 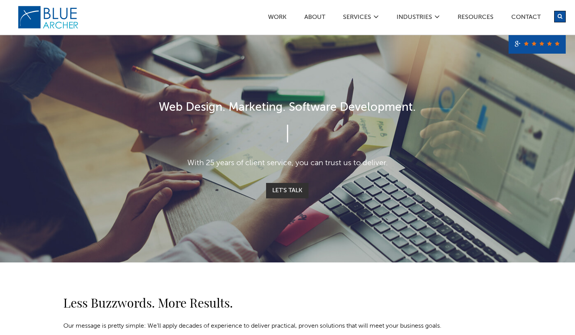 What do you see at coordinates (277, 18) in the screenshot?
I see `a: Work` at bounding box center [277, 18].